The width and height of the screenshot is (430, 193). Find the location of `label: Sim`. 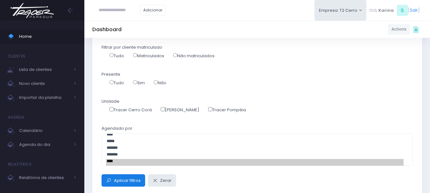

label: Sim is located at coordinates (139, 83).